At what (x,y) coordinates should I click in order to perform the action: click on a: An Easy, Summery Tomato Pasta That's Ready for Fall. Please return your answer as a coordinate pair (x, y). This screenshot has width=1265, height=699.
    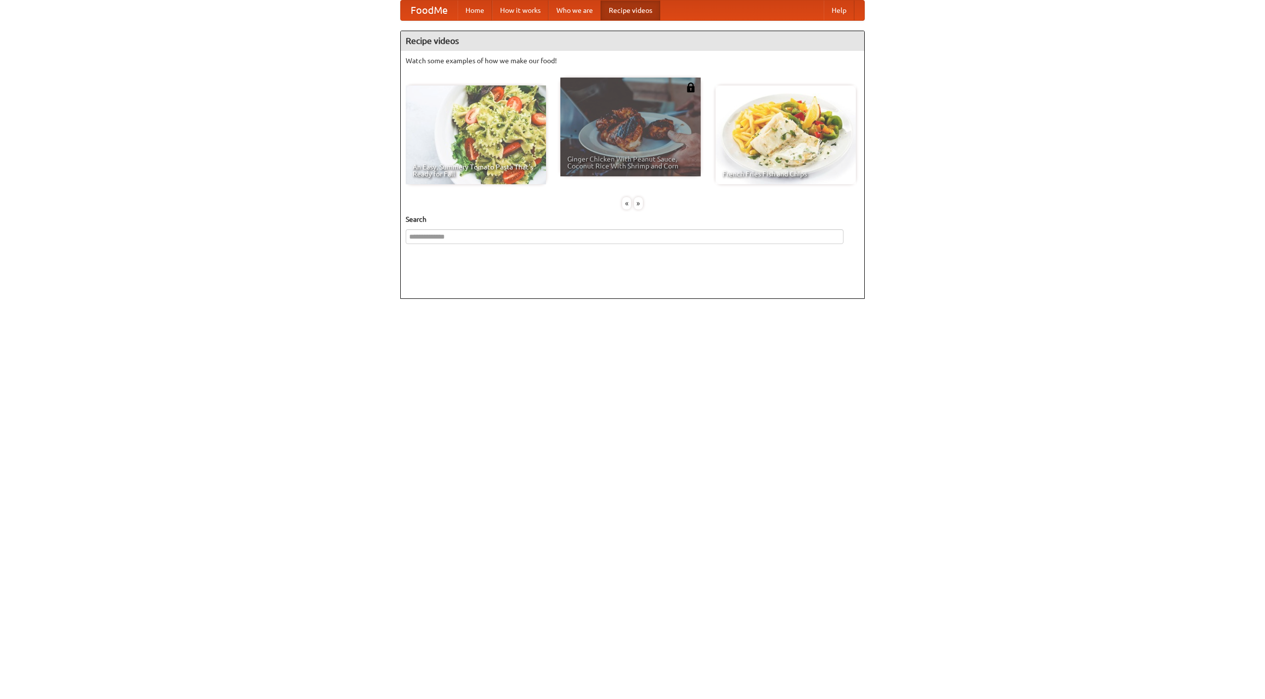
    Looking at the image, I should click on (476, 135).